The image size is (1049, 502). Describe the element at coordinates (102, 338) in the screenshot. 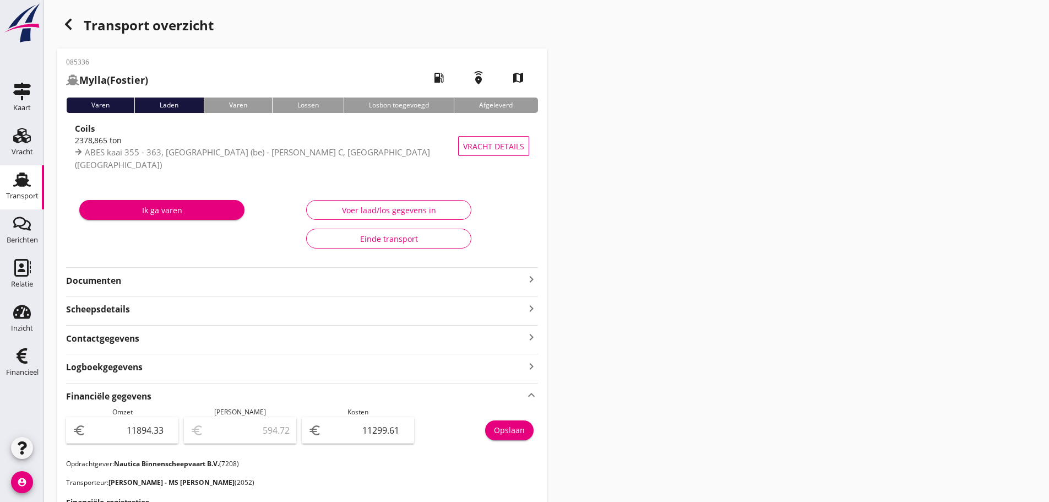

I see `strong: Contactgegevens` at that location.